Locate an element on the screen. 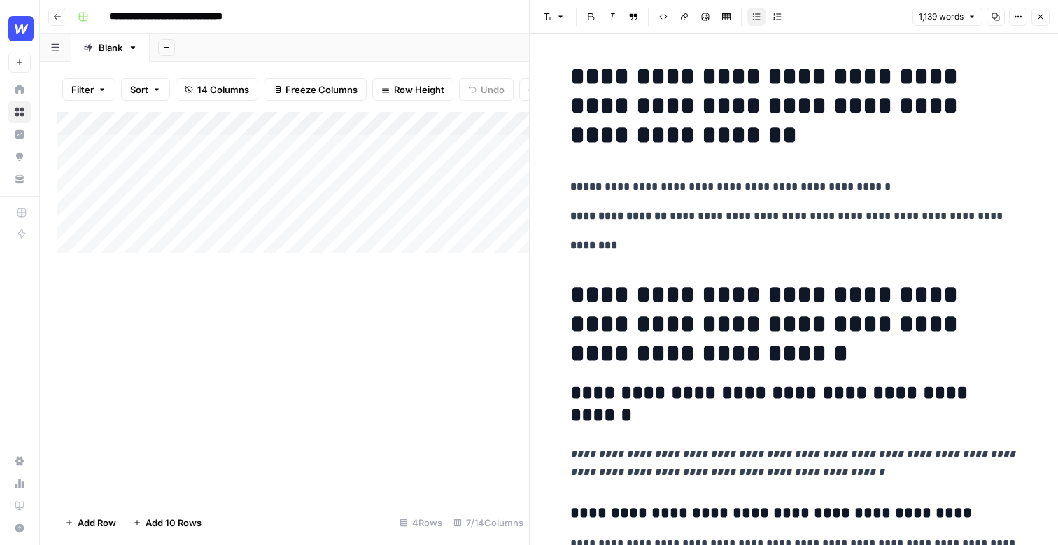 Image resolution: width=1058 pixels, height=545 pixels. span: 14 Columns is located at coordinates (223, 90).